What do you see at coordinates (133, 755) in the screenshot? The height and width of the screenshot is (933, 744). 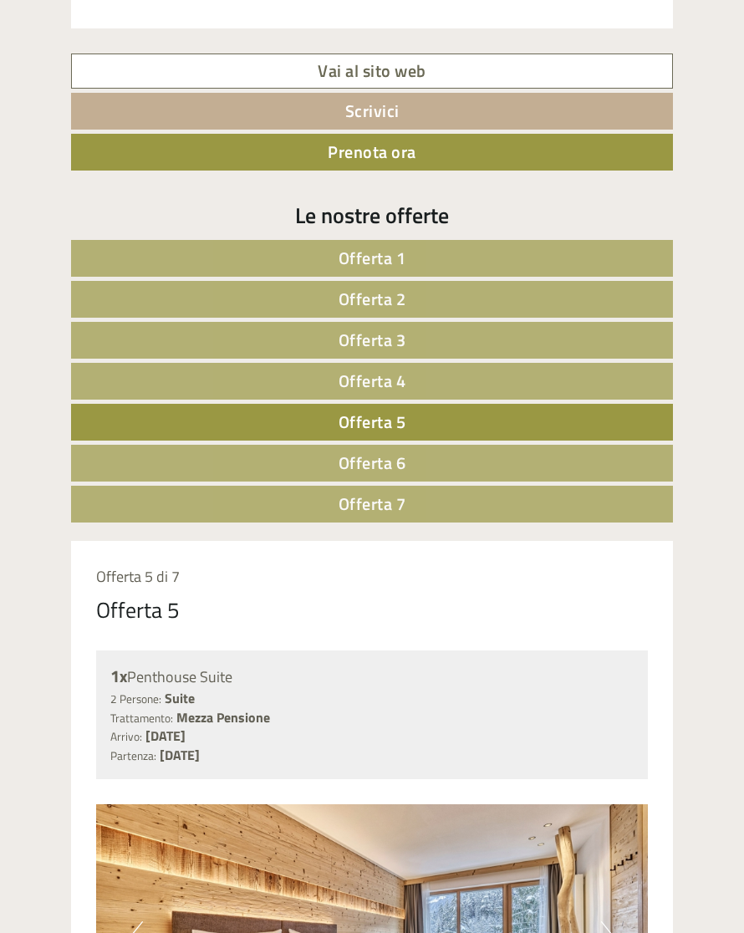 I see `small: Partenza:` at bounding box center [133, 755].